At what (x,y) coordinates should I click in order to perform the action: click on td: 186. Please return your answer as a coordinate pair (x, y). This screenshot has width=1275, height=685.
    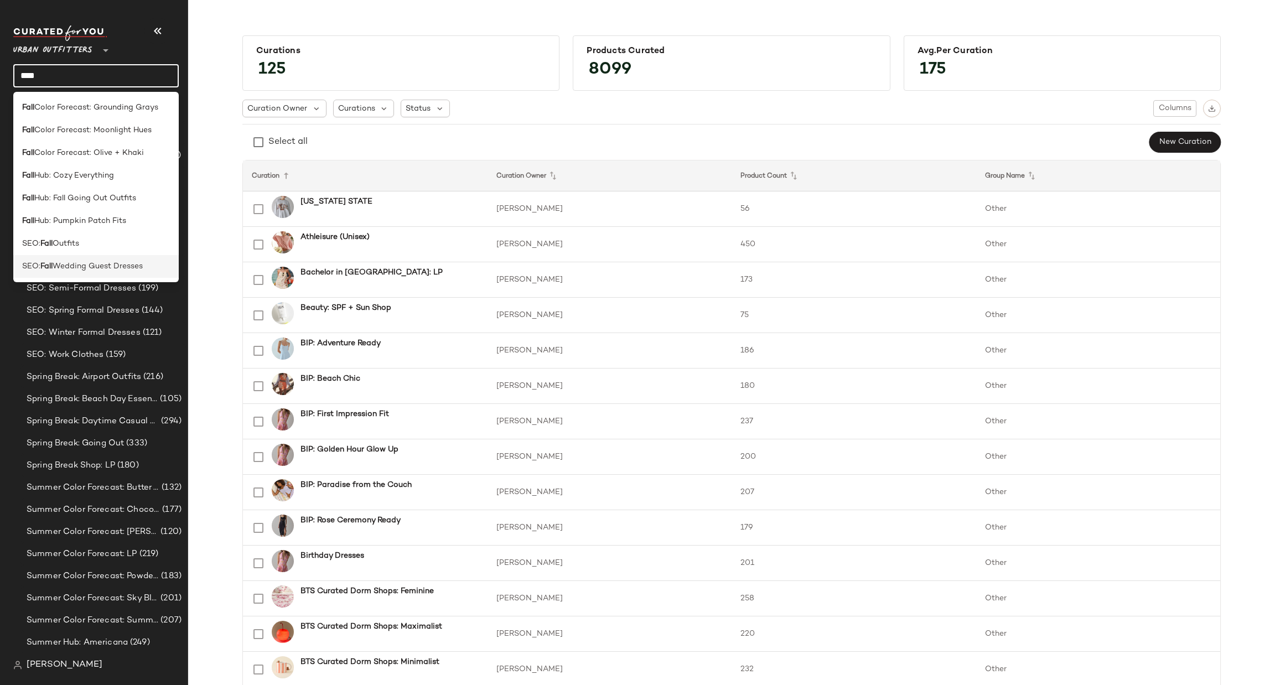
    Looking at the image, I should click on (854, 351).